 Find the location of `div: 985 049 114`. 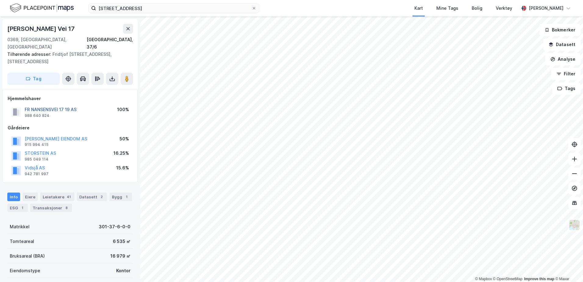

div: 985 049 114 is located at coordinates (37, 159).